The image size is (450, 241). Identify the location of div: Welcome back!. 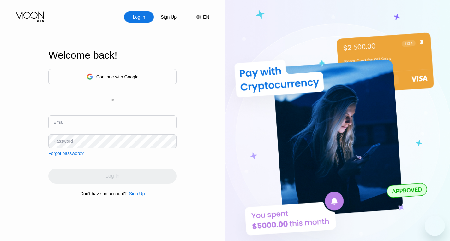
(112, 55).